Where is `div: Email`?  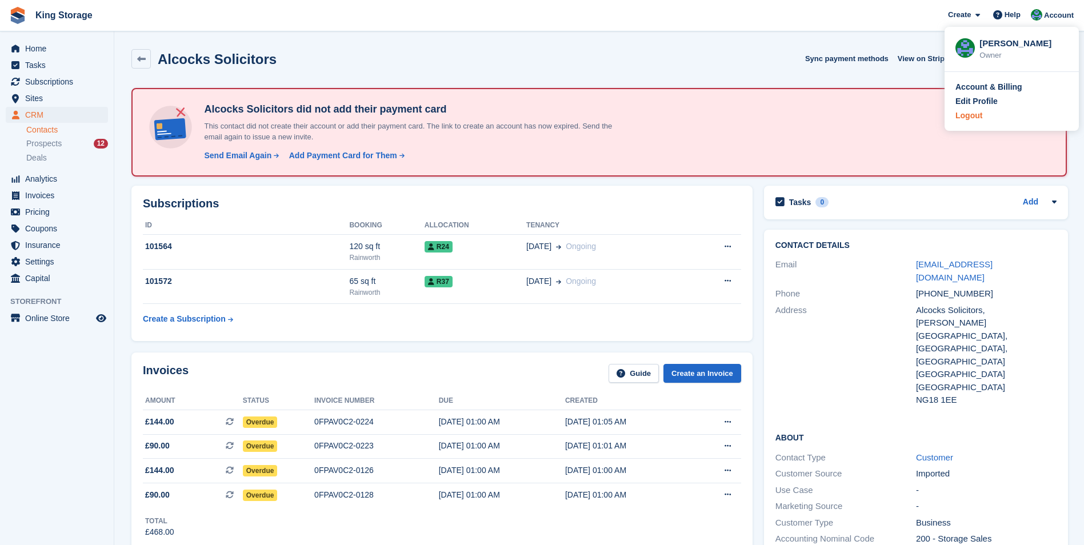
div: Email is located at coordinates (845, 271).